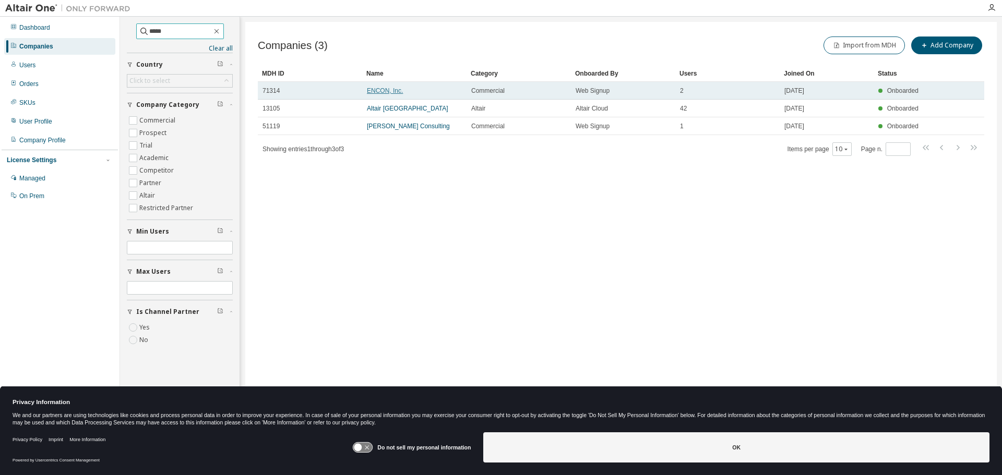 The width and height of the screenshot is (1002, 475). I want to click on label: Altair, so click(148, 196).